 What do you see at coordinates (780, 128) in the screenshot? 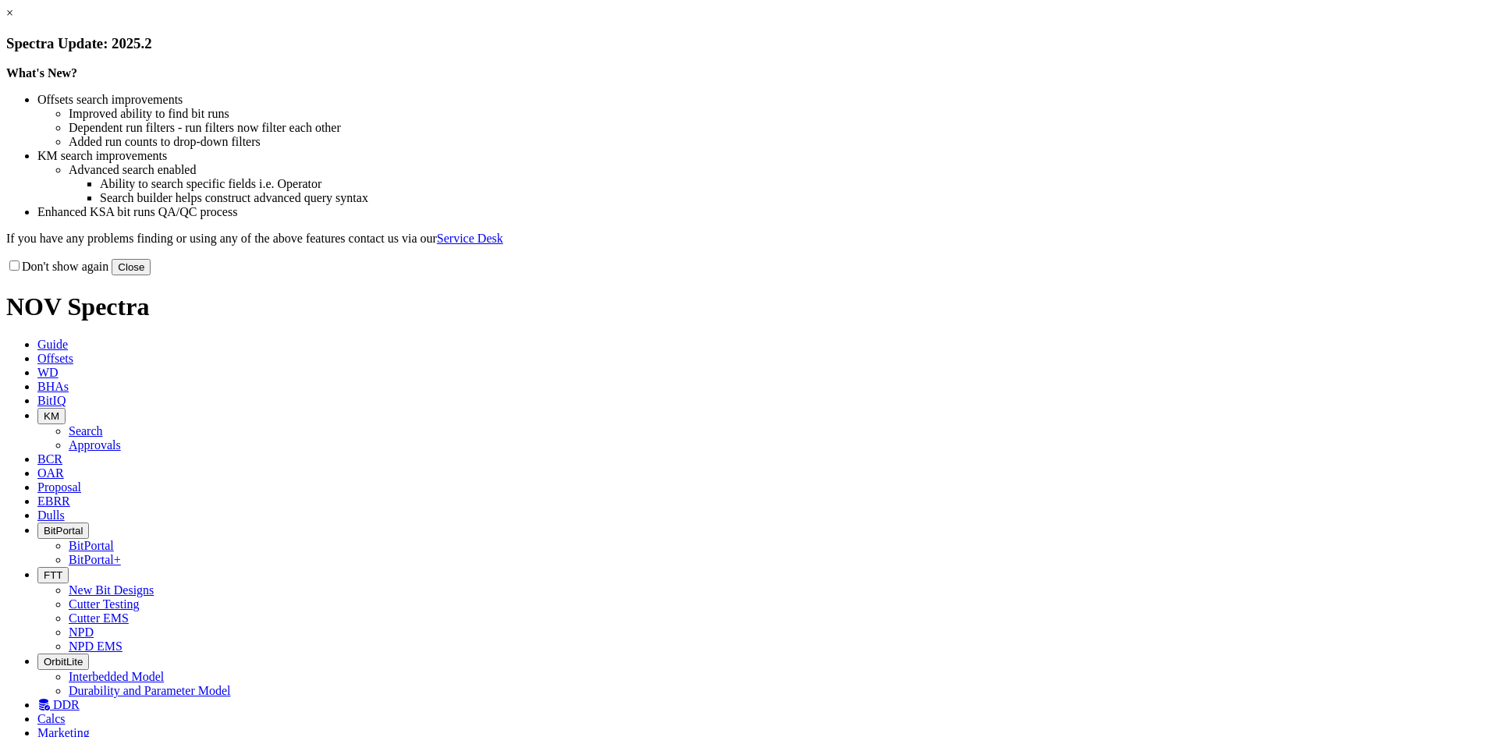
I see `li: Dependent run filters - run filters now filter each other` at bounding box center [780, 128].